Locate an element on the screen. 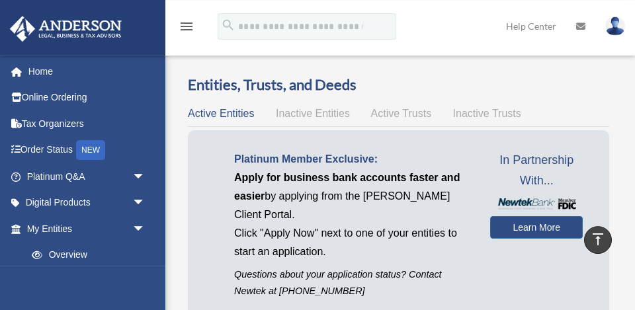  a: Order StatusNEW is located at coordinates (87, 150).